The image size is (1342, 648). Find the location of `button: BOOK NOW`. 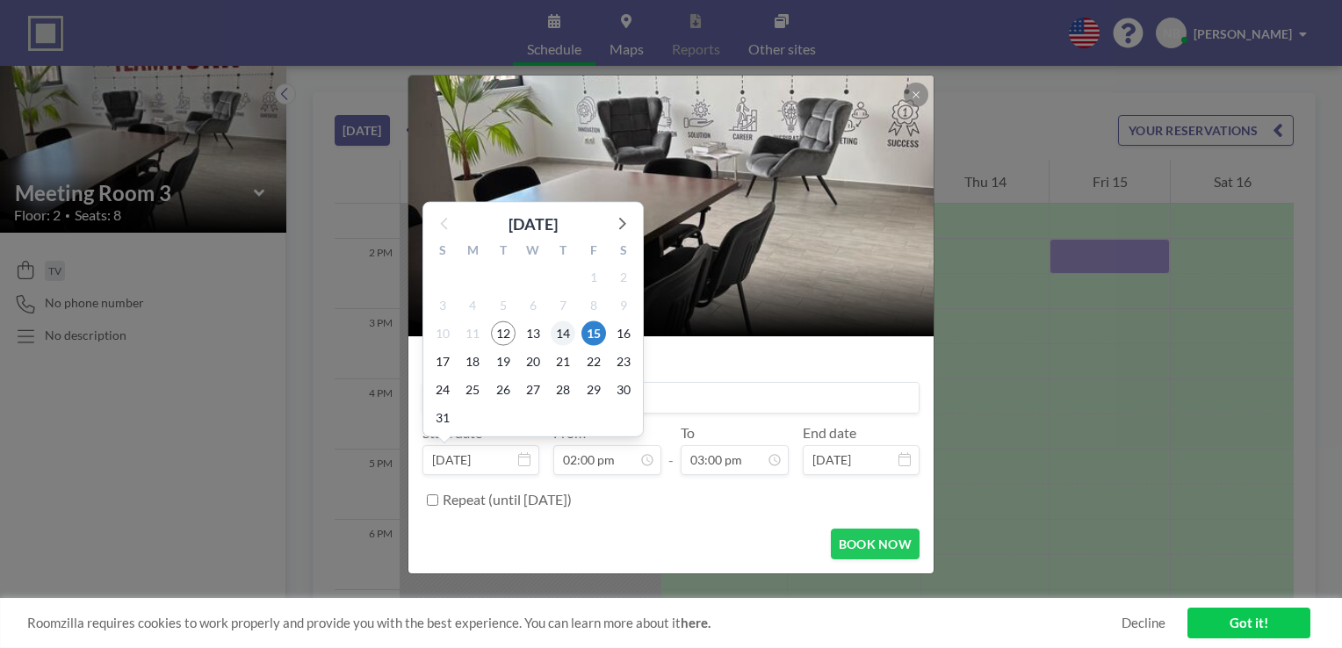

button: BOOK NOW is located at coordinates (875, 544).